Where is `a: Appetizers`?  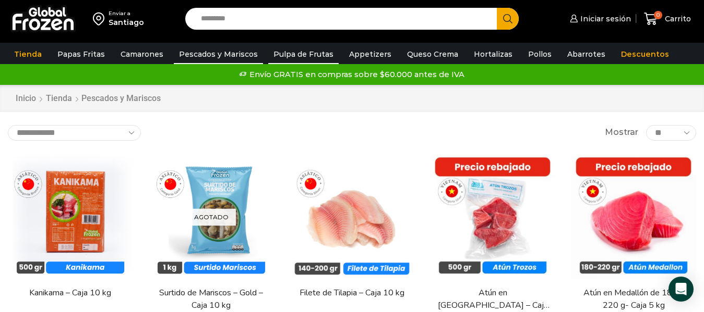
a: Appetizers is located at coordinates (370, 54).